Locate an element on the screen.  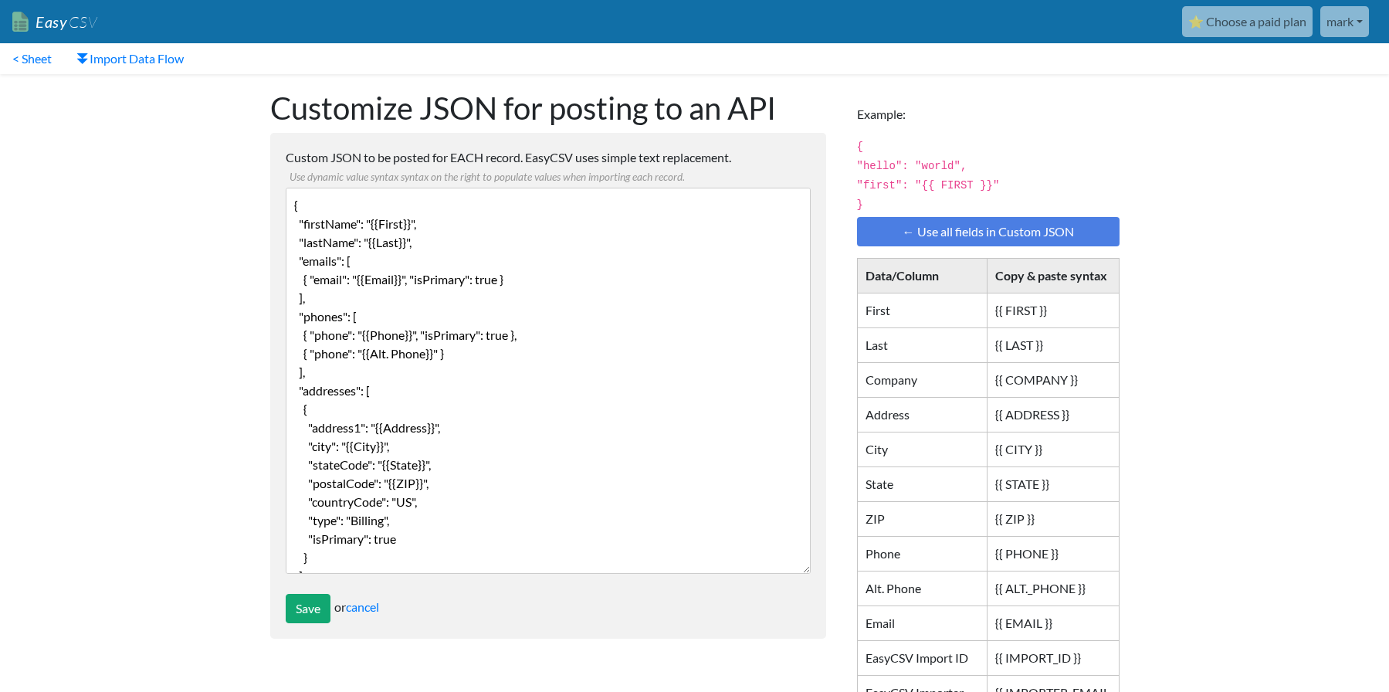
td: {{ ZIP }} is located at coordinates (1052, 519).